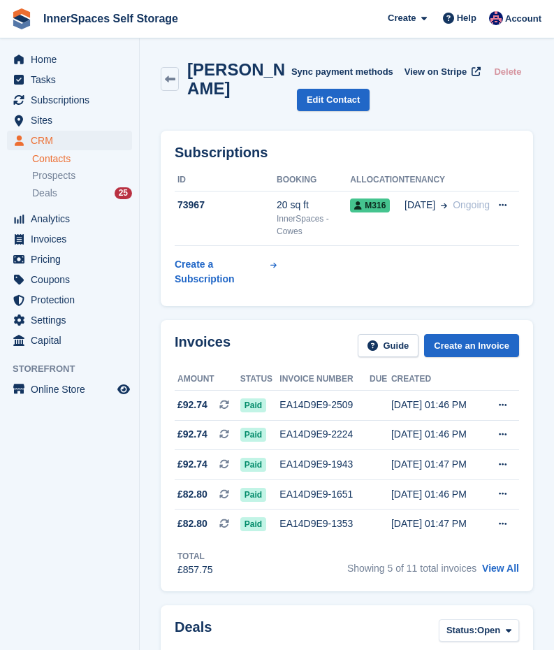 This screenshot has height=650, width=554. Describe the element at coordinates (73, 219) in the screenshot. I see `span: Analytics` at that location.